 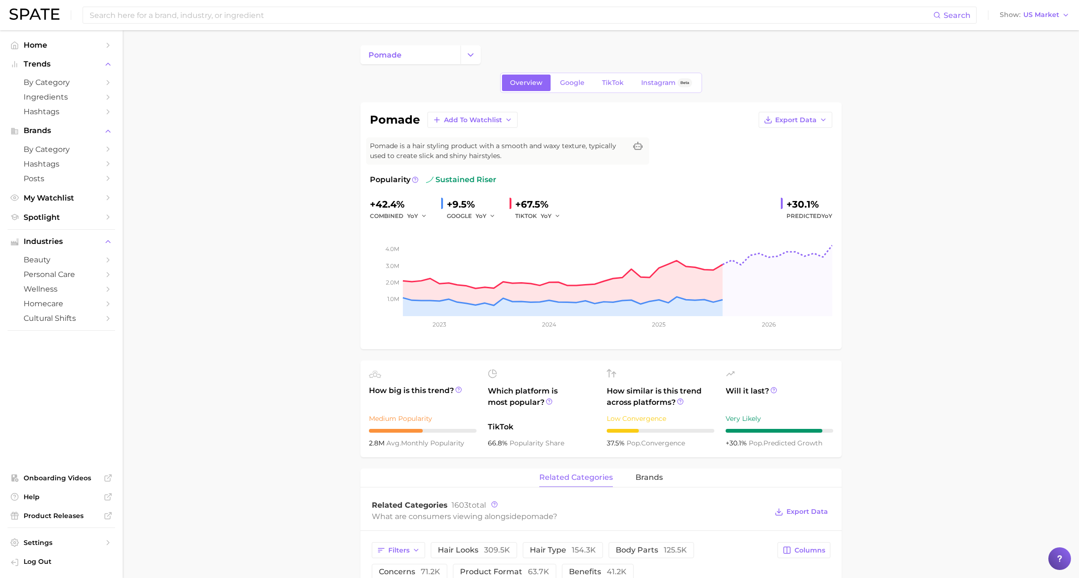 I want to click on button: ShowUS Market, so click(x=1035, y=15).